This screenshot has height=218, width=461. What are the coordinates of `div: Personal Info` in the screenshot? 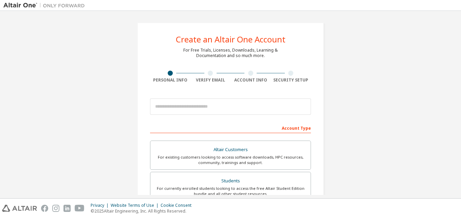 It's located at (170, 80).